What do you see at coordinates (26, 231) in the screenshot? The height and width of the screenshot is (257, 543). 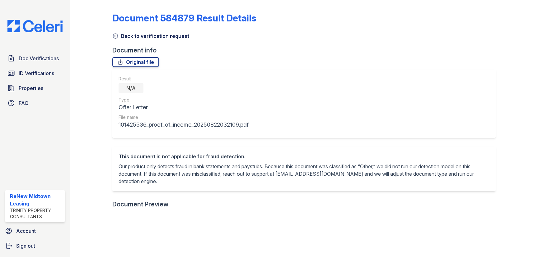 I see `span: Account` at bounding box center [26, 231].